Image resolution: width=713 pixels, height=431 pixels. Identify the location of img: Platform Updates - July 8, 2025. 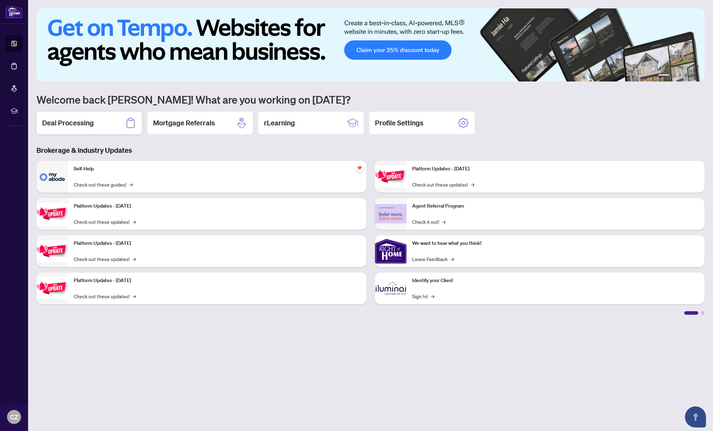
(52, 288).